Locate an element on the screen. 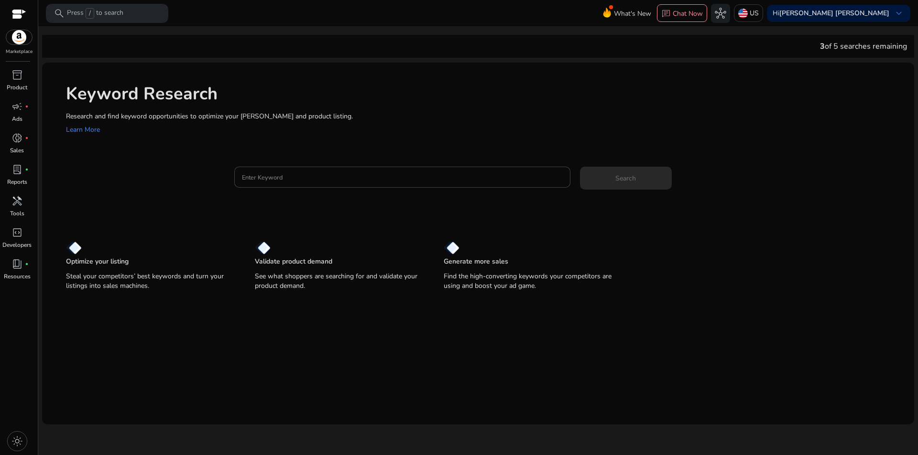 Image resolution: width=918 pixels, height=455 pixels. span: keyboard_arrow_down is located at coordinates (899, 13).